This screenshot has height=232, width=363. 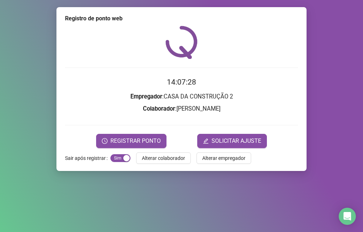 What do you see at coordinates (146, 96) in the screenshot?
I see `strong: Empregador` at bounding box center [146, 96].